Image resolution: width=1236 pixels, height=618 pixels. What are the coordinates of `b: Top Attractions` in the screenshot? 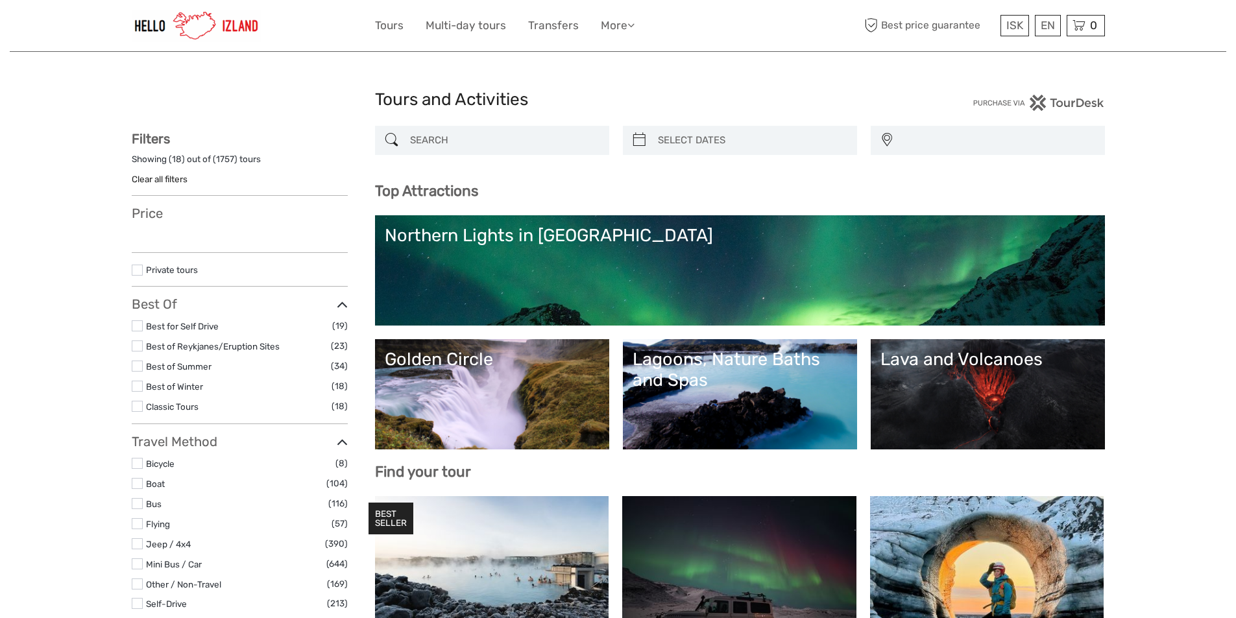 It's located at (426, 191).